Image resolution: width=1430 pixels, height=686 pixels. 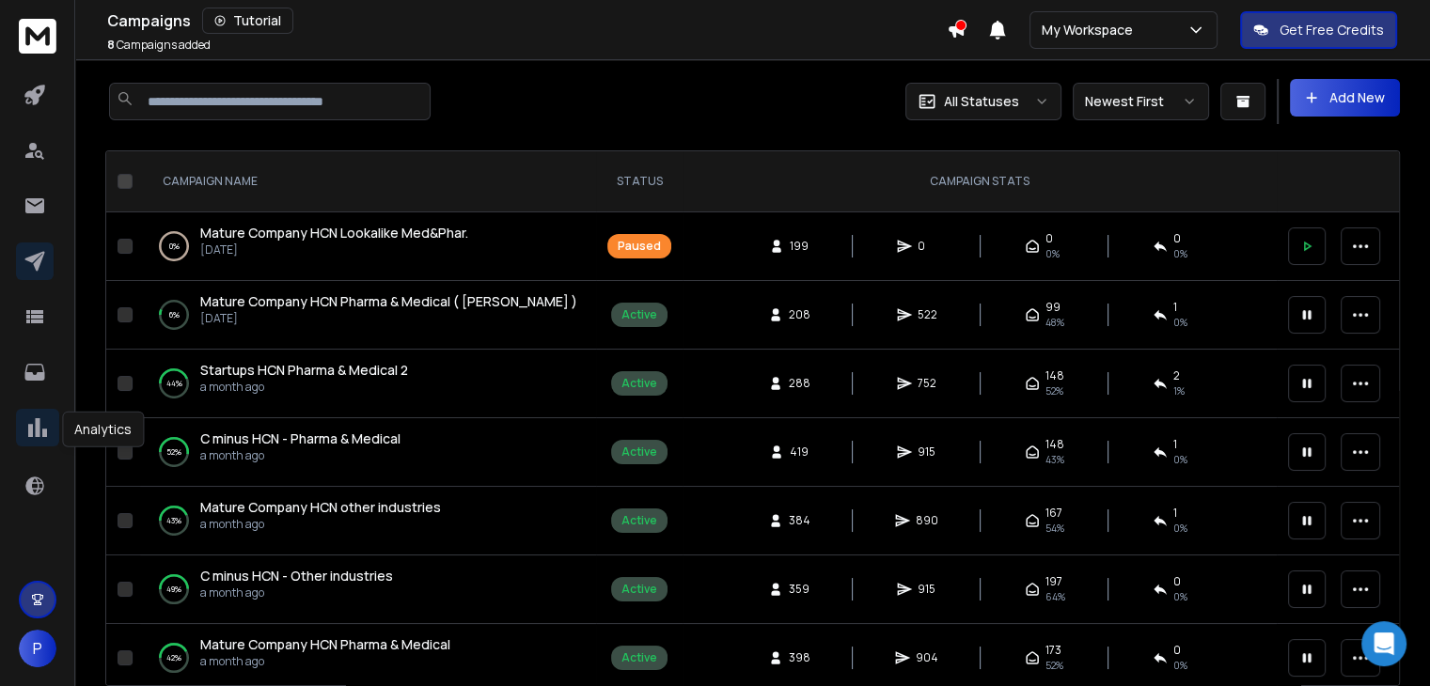 I want to click on p: 0 %, so click(x=174, y=246).